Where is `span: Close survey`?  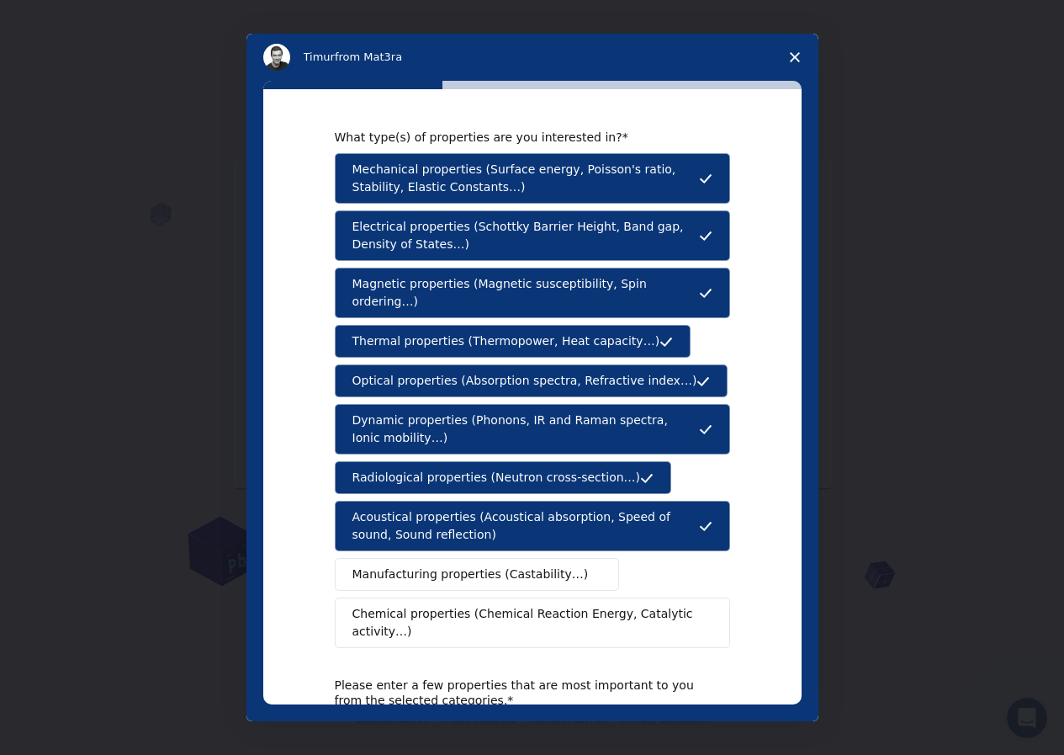 span: Close survey is located at coordinates (795, 57).